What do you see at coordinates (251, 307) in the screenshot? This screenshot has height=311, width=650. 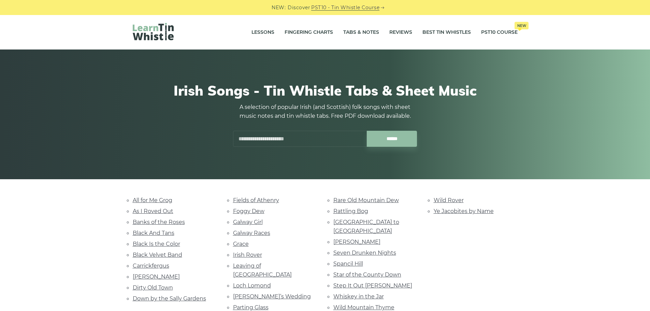 I see `a: Parting Glass` at bounding box center [251, 307].